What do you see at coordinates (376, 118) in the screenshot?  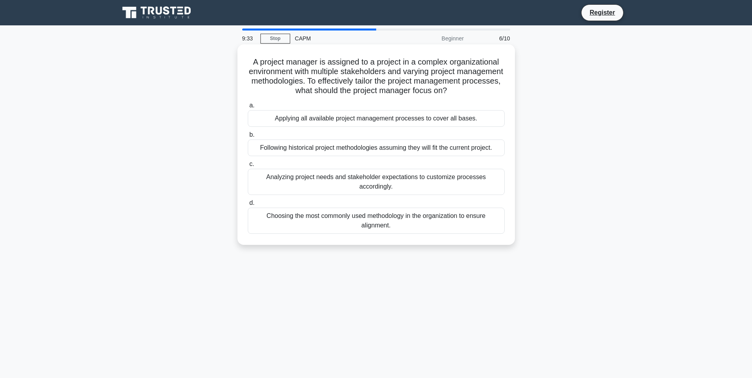 I see `div: Applying all available project management processes to cover all bases.` at bounding box center [376, 118].